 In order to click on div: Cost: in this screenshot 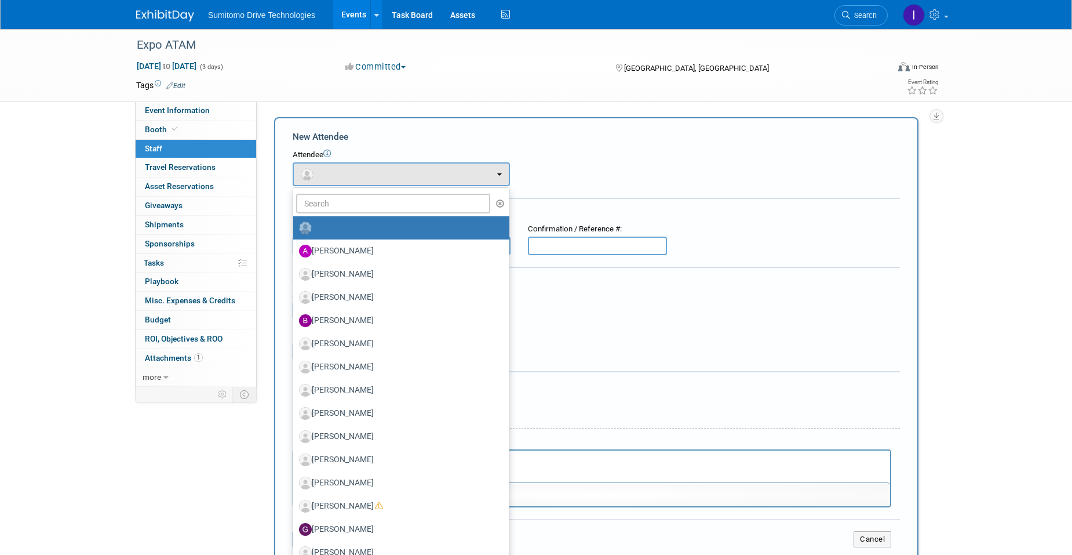, I will do `click(596, 282)`.